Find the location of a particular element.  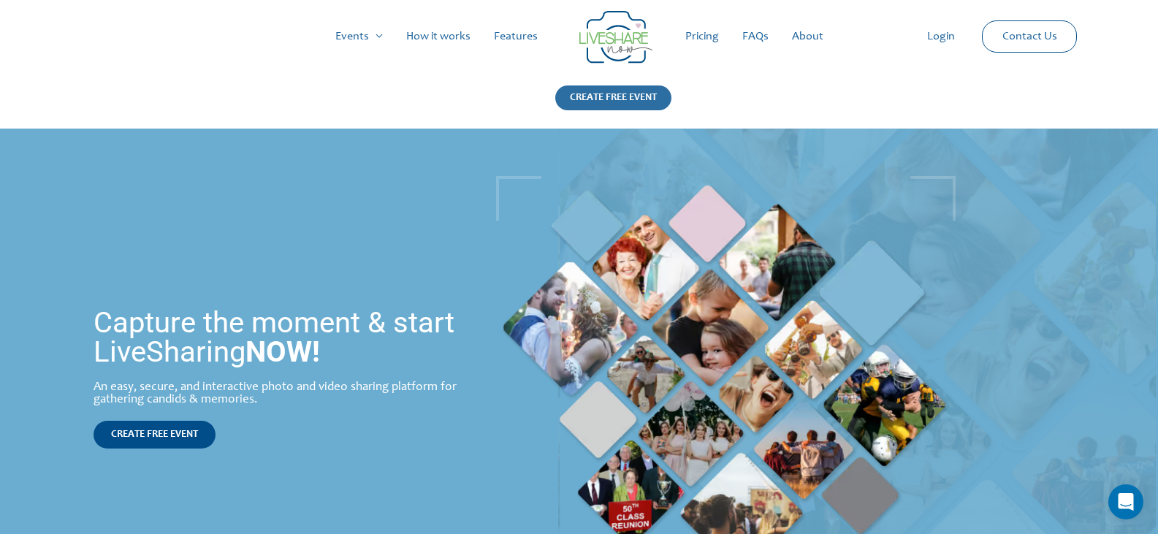

div: Open Intercom Messenger is located at coordinates (1126, 502).